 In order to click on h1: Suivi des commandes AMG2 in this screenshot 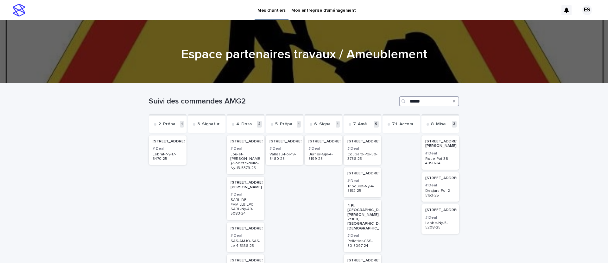, I will do `click(272, 101)`.